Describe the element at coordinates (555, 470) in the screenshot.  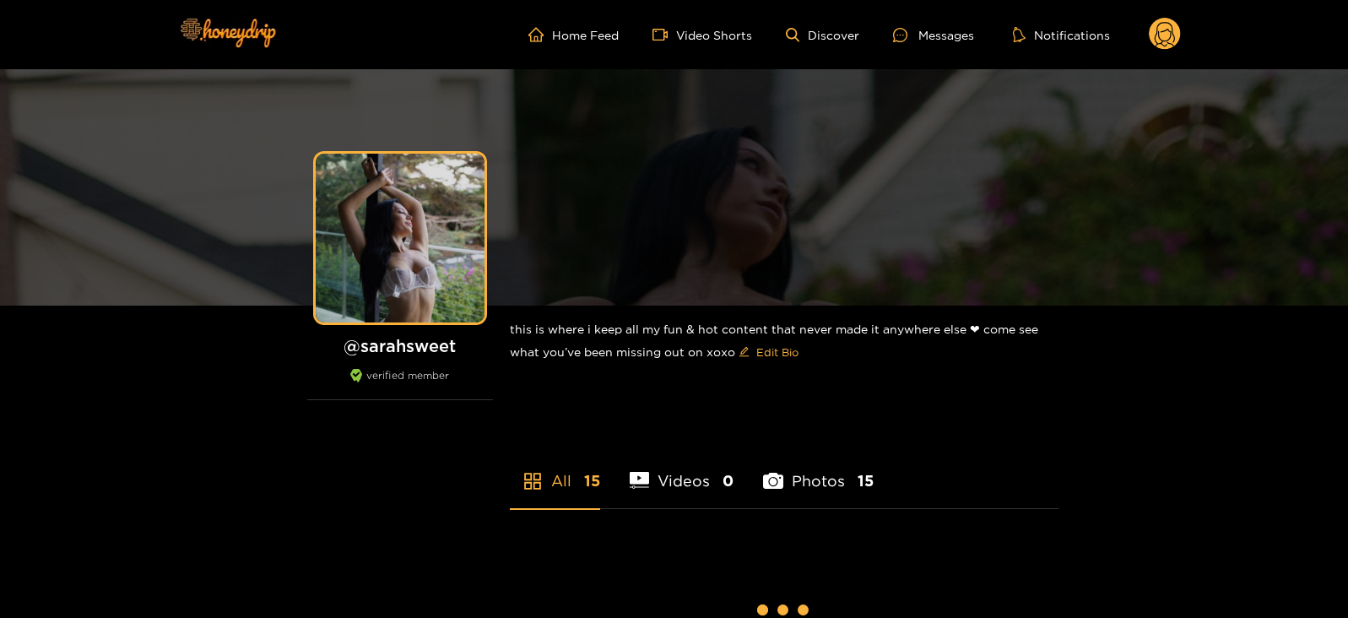
I see `li: All` at that location.